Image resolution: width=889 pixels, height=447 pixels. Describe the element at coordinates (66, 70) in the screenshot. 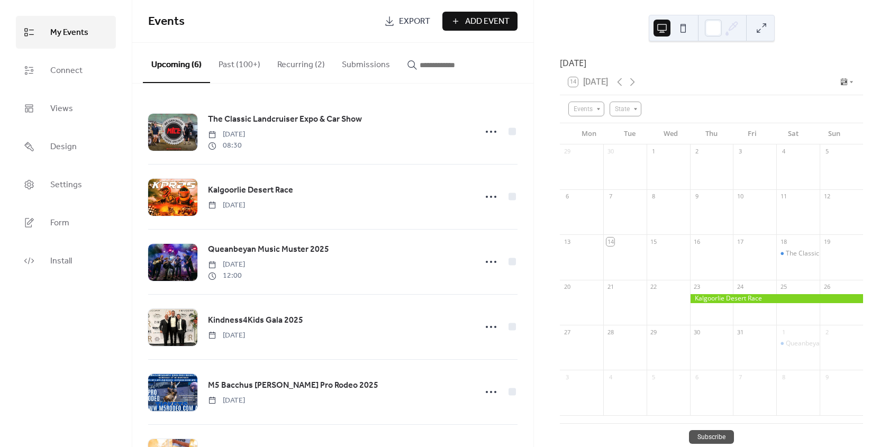

I see `a: Connect` at that location.